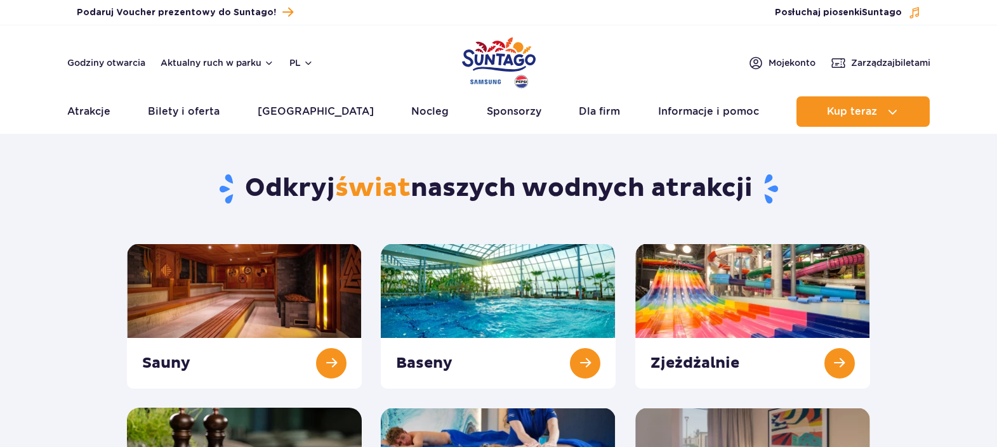 The image size is (997, 447). Describe the element at coordinates (89, 112) in the screenshot. I see `a: Atrakcje` at that location.